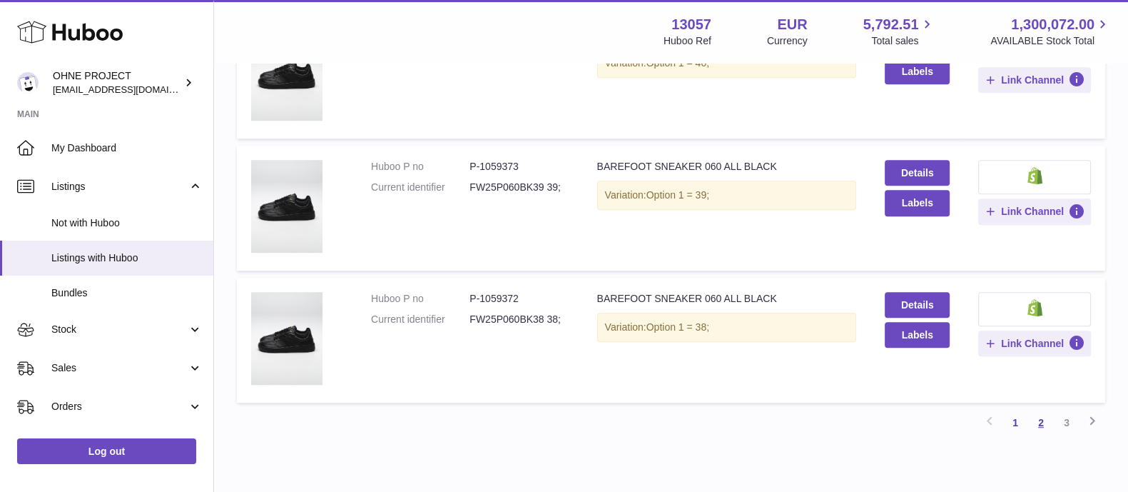 This screenshot has width=1128, height=492. Describe the element at coordinates (1016, 422) in the screenshot. I see `a: 1` at that location.